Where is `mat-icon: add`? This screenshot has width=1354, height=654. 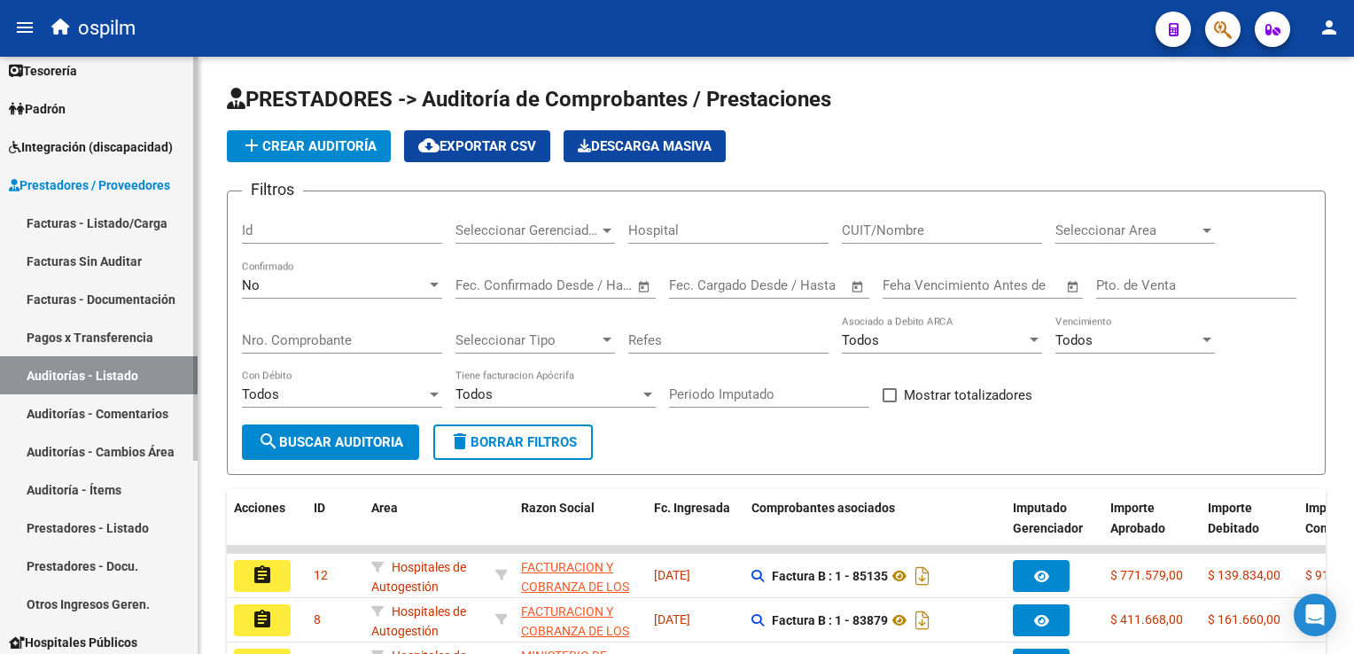 mat-icon: add is located at coordinates (252, 145).